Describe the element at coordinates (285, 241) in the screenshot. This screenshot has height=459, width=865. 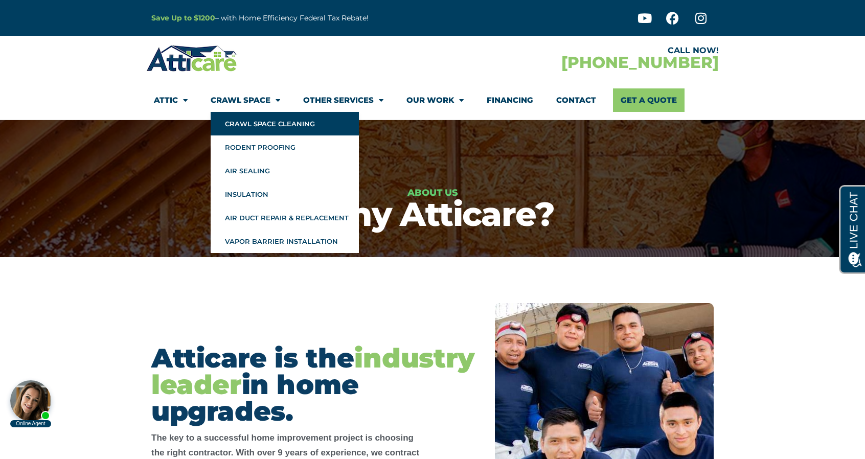
I see `a: Vapor Barrier Installation` at that location.